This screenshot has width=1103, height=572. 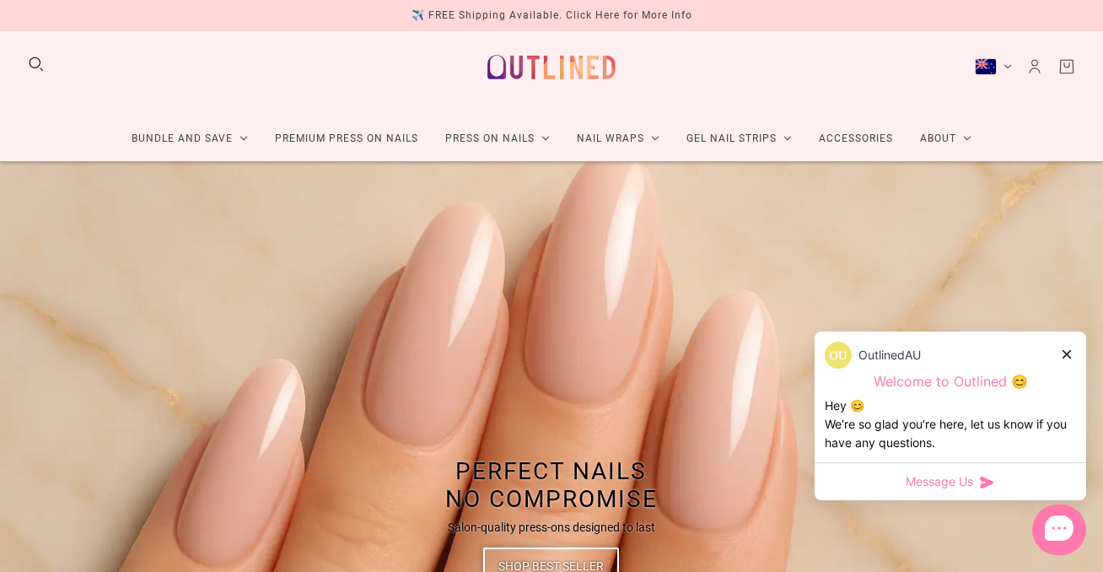 What do you see at coordinates (1067, 67) in the screenshot?
I see `a: Cart` at bounding box center [1067, 67].